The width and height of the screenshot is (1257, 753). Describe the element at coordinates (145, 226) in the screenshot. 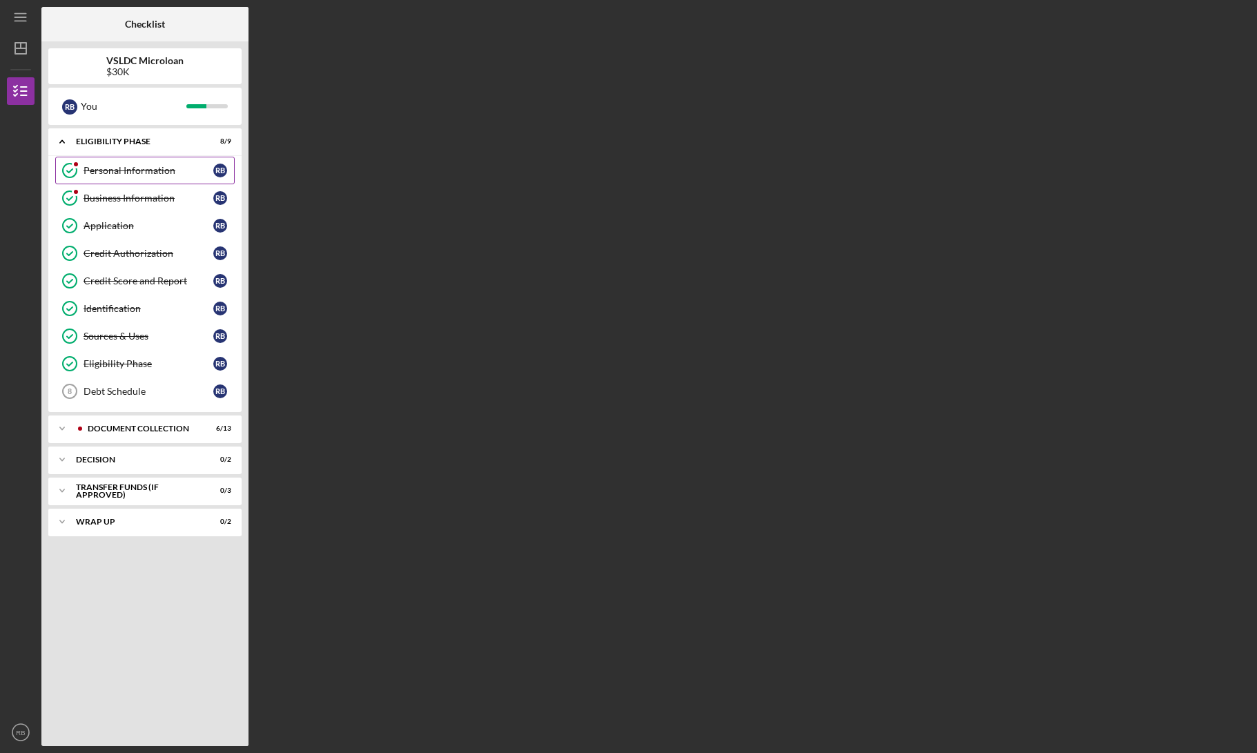

I see `a: ApplicationRB` at that location.